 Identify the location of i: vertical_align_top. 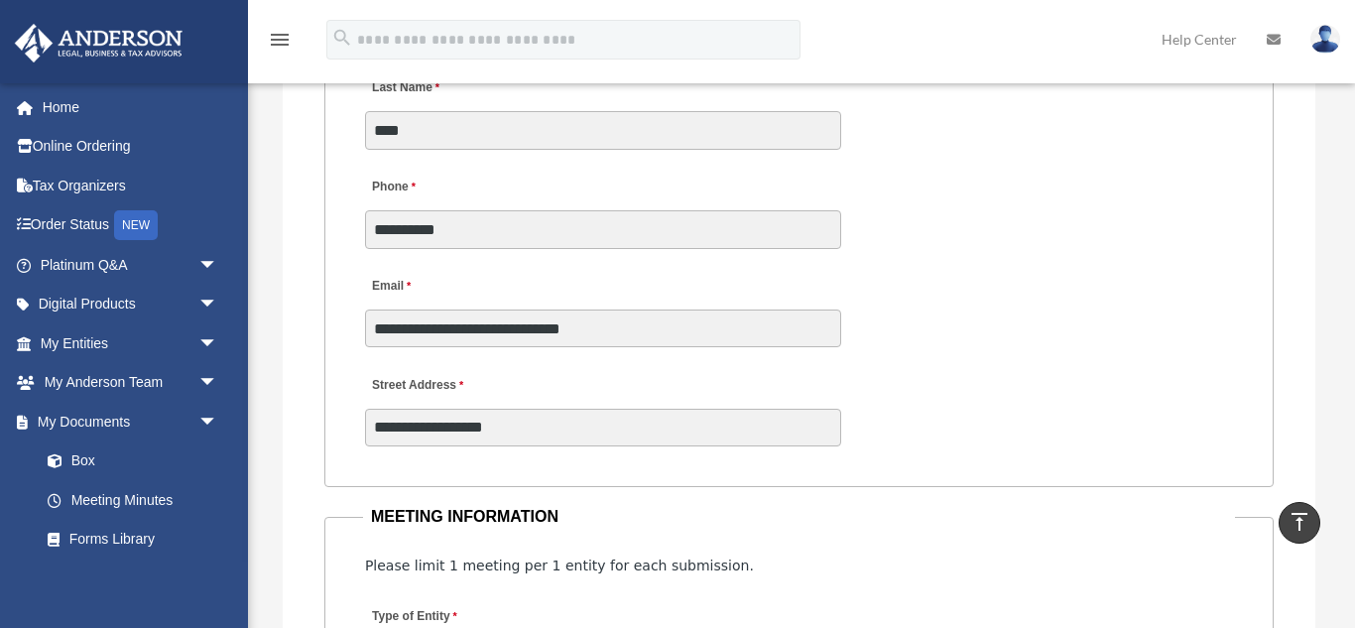
(1299, 522).